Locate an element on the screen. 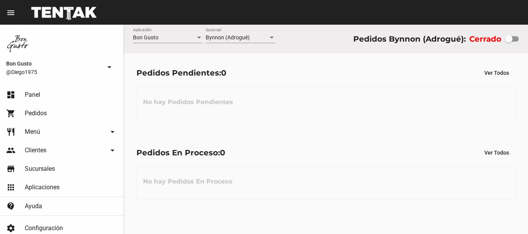 The height and width of the screenshot is (234, 528). span: Clientes is located at coordinates (36, 151).